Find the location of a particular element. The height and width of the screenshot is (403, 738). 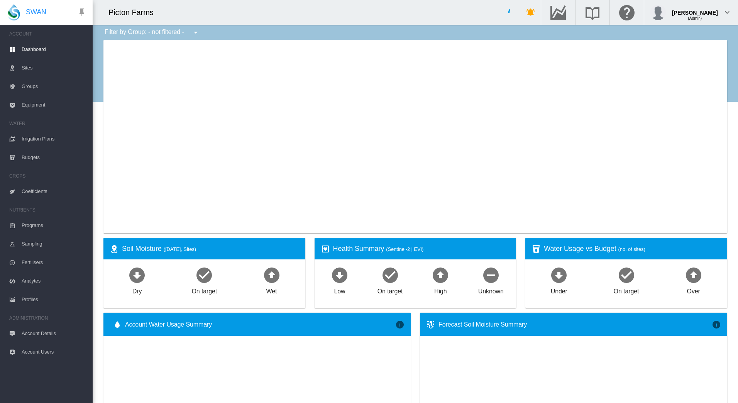

span: Sites is located at coordinates (54, 68).